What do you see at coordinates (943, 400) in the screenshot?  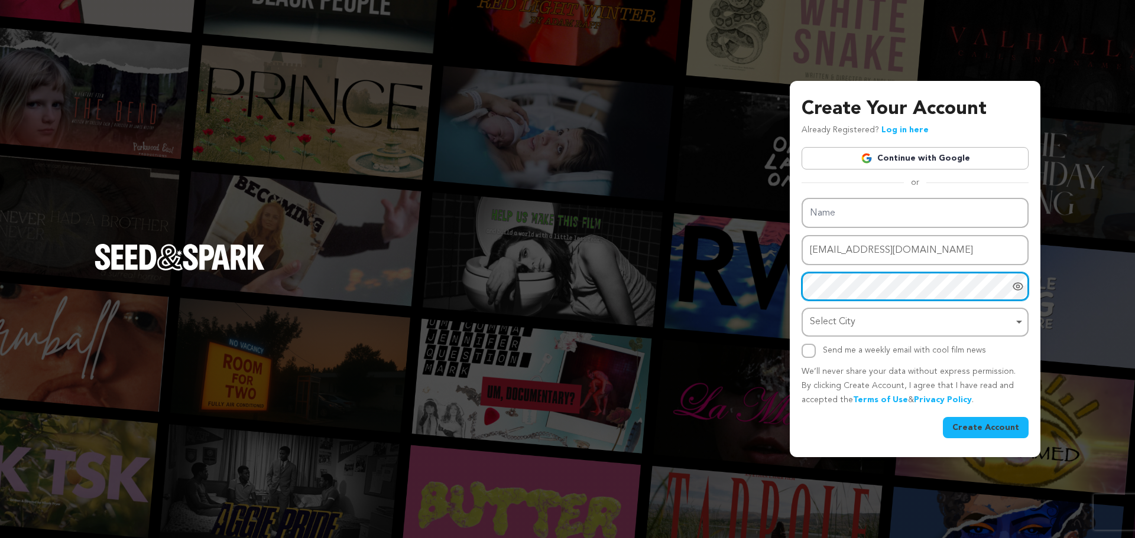 I see `a: Privacy Policy` at bounding box center [943, 400].